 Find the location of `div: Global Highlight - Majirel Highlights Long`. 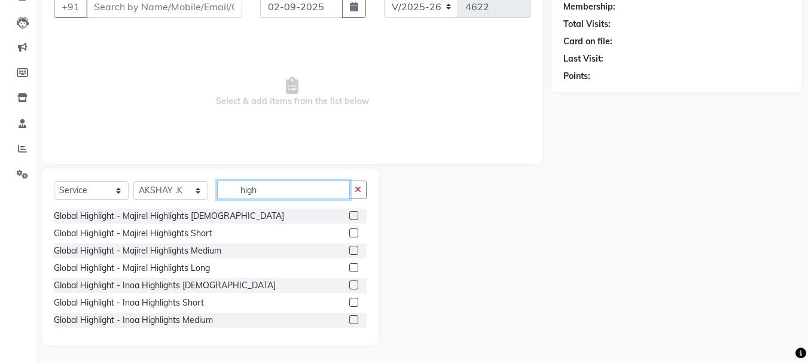

div: Global Highlight - Majirel Highlights Long is located at coordinates (132, 268).